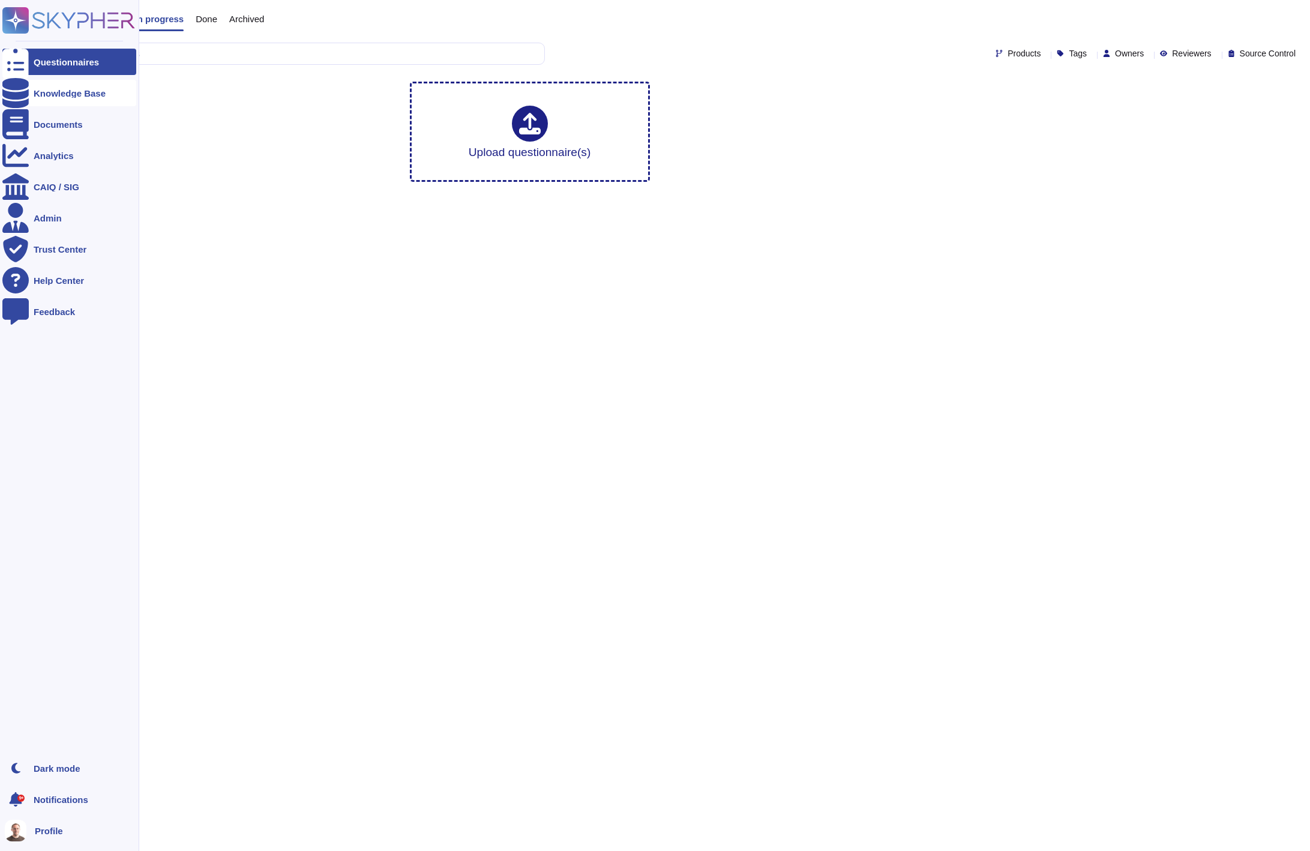 The image size is (1310, 851). What do you see at coordinates (66, 62) in the screenshot?
I see `div: Questionnaires` at bounding box center [66, 62].